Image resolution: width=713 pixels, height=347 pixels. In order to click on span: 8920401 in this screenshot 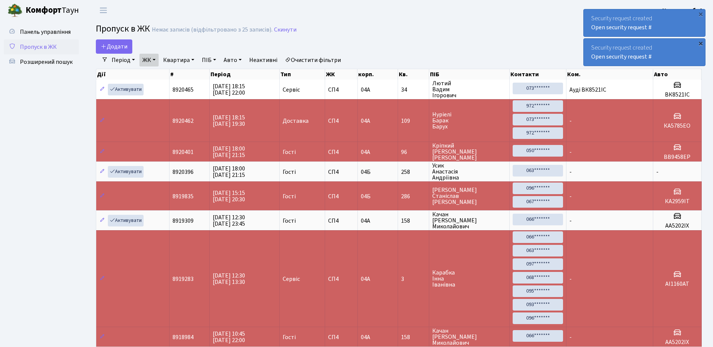, I will do `click(183, 152)`.